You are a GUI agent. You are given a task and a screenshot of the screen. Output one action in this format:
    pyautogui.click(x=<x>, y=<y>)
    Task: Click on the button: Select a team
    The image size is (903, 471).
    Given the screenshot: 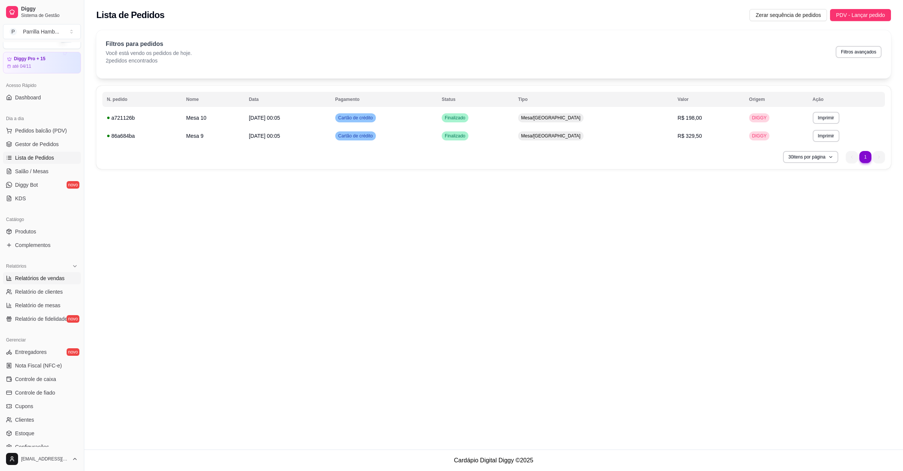 What is the action you would take?
    pyautogui.click(x=42, y=32)
    